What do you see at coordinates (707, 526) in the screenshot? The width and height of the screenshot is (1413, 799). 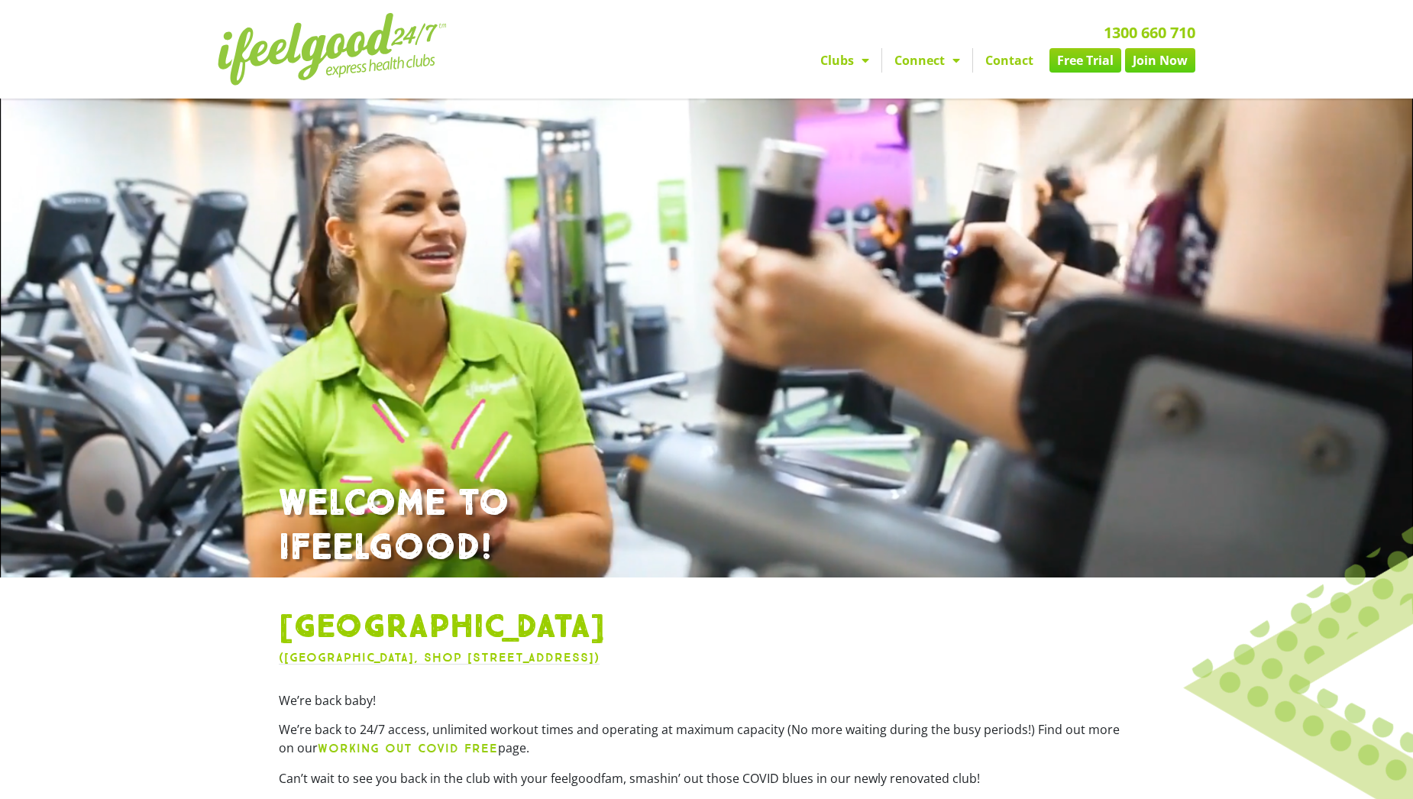 I see `h1: WELCOME TO IFEELGOOD!` at bounding box center [707, 526].